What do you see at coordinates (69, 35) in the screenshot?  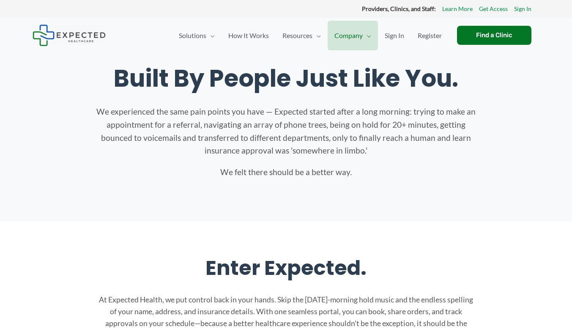 I see `img: Expected Healthcare Logo - side, dark font, small` at bounding box center [69, 35].